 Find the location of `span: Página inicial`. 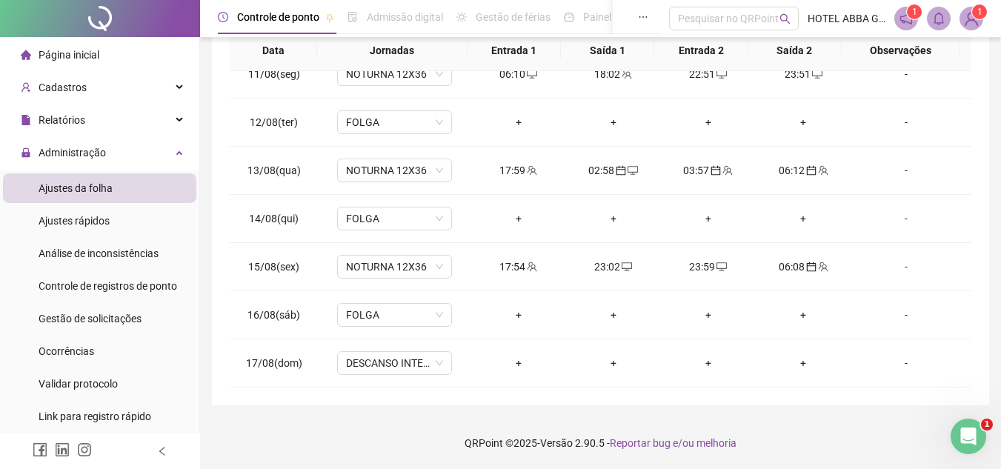

span: Página inicial is located at coordinates (69, 55).